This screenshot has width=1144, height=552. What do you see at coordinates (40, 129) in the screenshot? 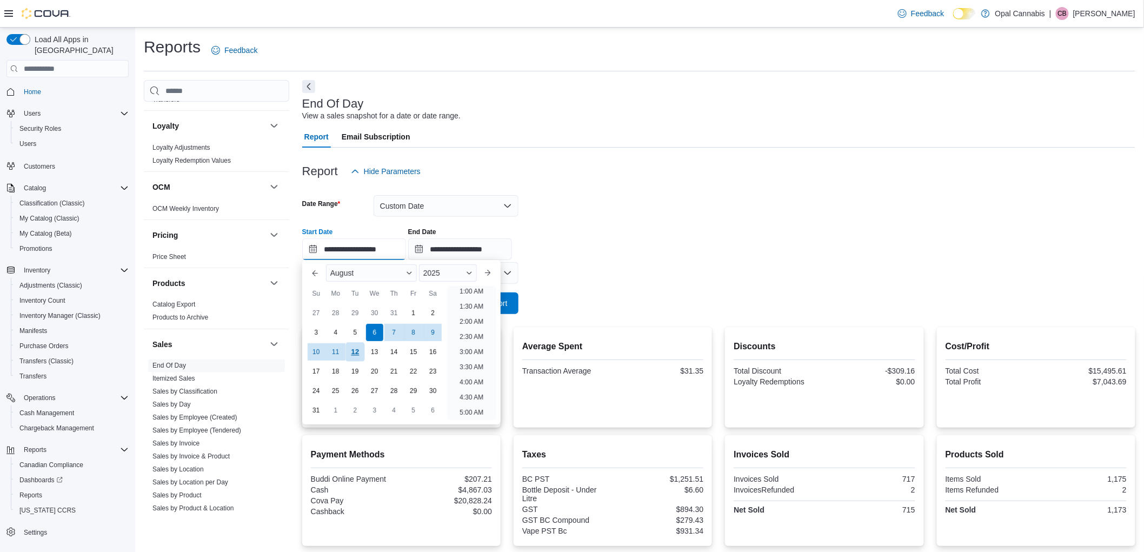
I see `a: Security Roles` at bounding box center [40, 129].